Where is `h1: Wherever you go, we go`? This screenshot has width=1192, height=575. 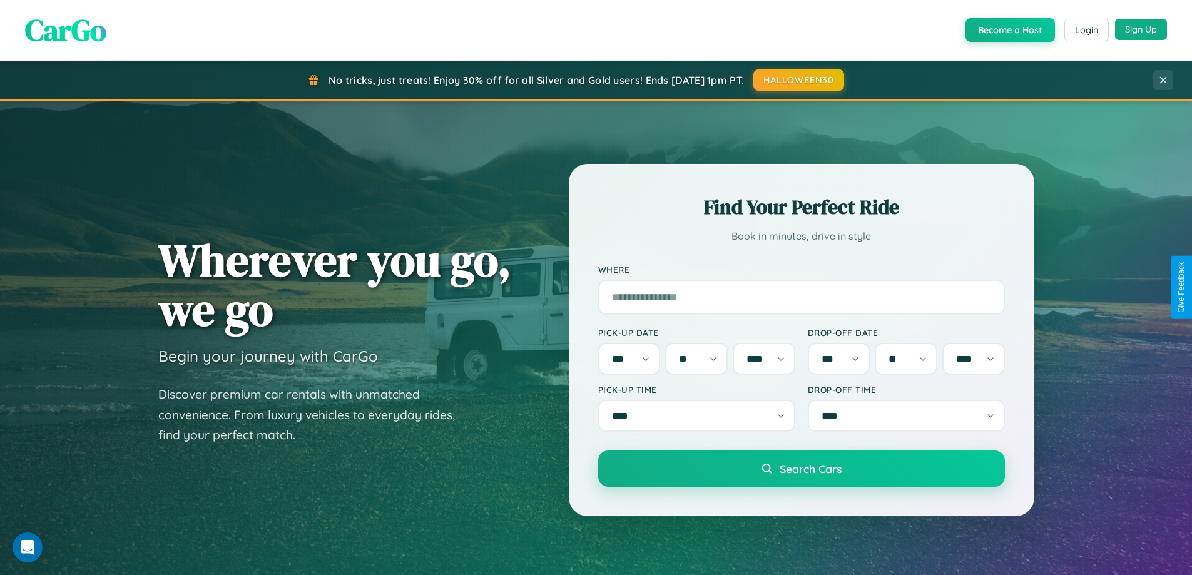
h1: Wherever you go, we go is located at coordinates (335, 285).